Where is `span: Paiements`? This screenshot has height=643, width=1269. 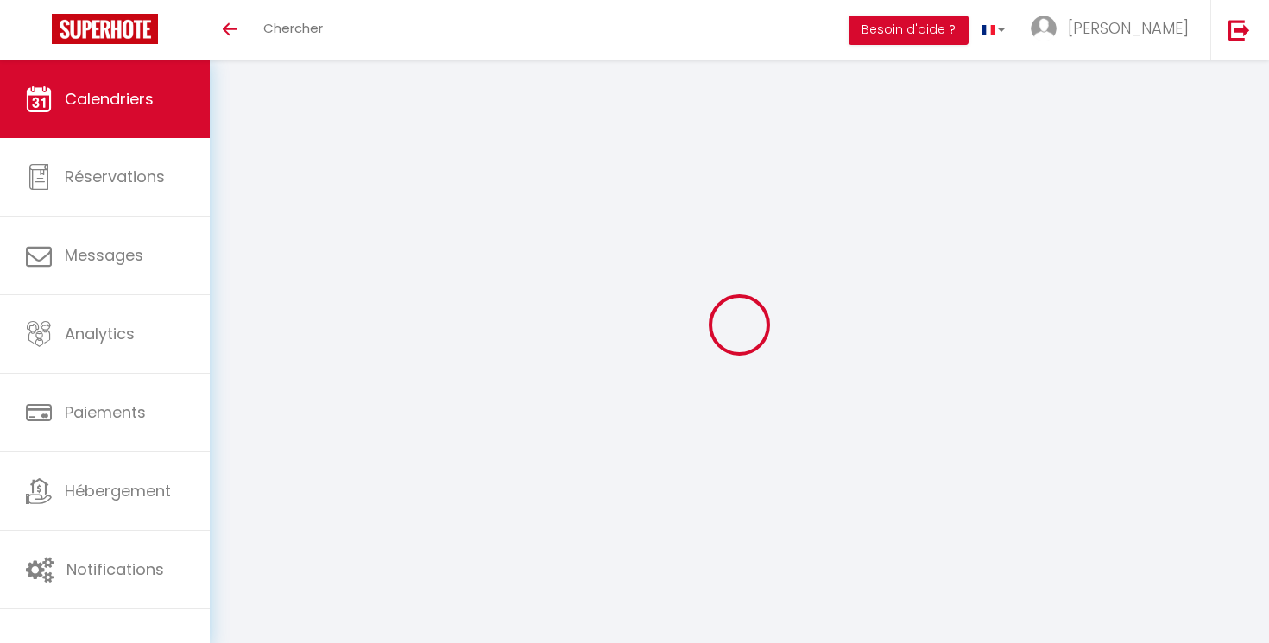 span: Paiements is located at coordinates (105, 412).